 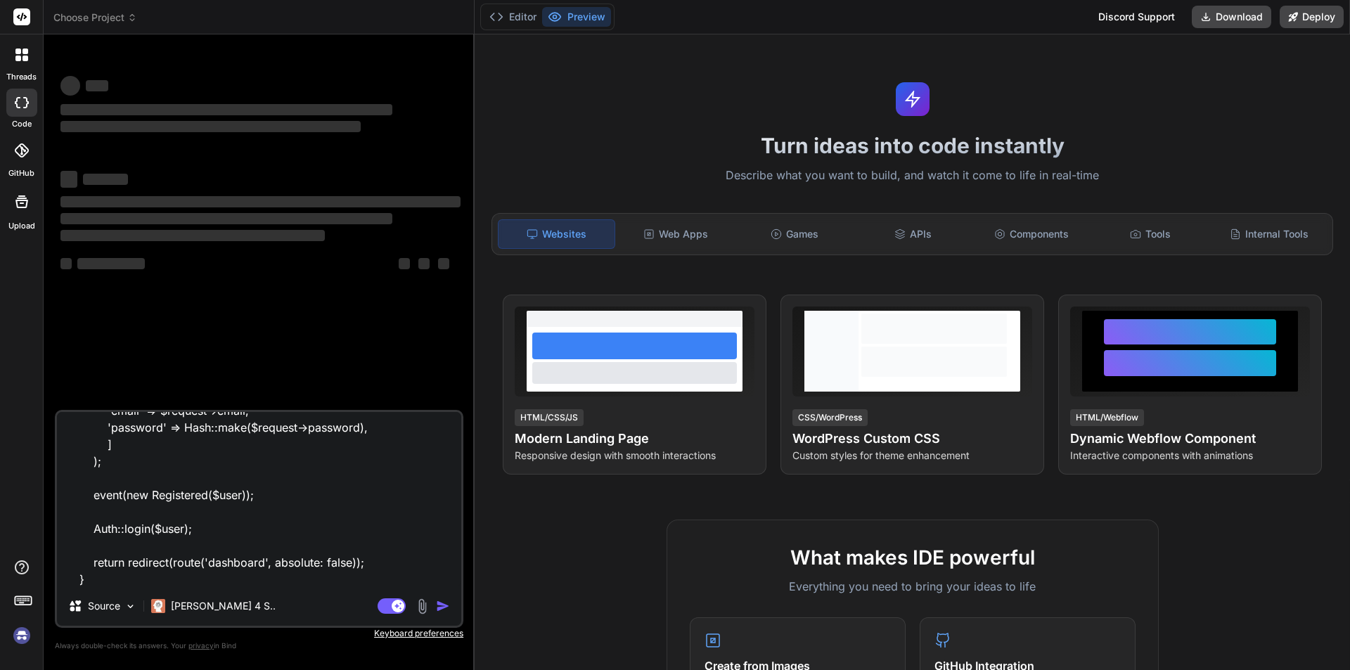 What do you see at coordinates (676, 234) in the screenshot?
I see `div: Web Apps` at bounding box center [676, 234].